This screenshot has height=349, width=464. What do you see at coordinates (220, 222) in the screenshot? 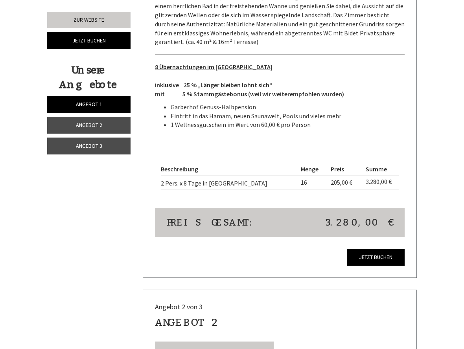
I see `div: Preis gesamt:` at bounding box center [220, 222].